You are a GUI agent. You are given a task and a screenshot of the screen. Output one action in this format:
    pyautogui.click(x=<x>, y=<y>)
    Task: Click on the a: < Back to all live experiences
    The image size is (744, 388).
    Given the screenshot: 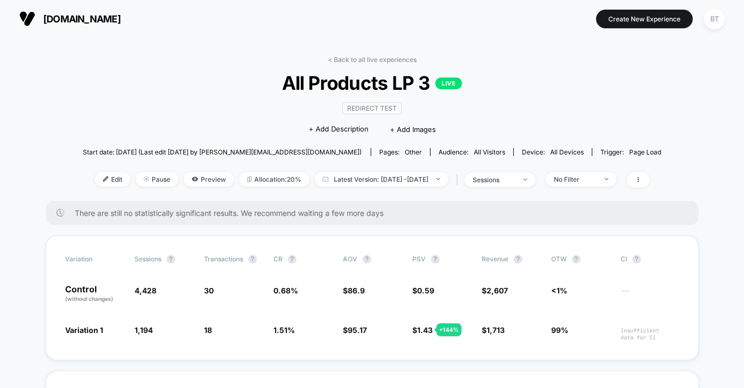 What is the action you would take?
    pyautogui.click(x=372, y=59)
    